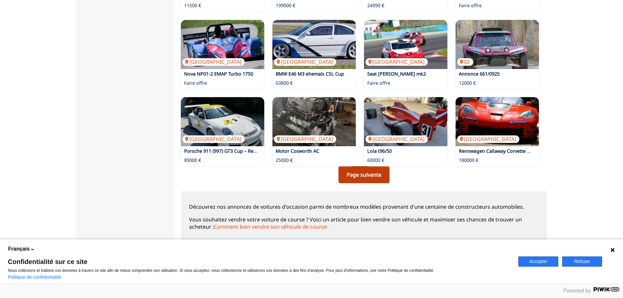 The image size is (623, 298). I want to click on a: Rennwagen Callaway Corvette C6 GT3, so click(500, 151).